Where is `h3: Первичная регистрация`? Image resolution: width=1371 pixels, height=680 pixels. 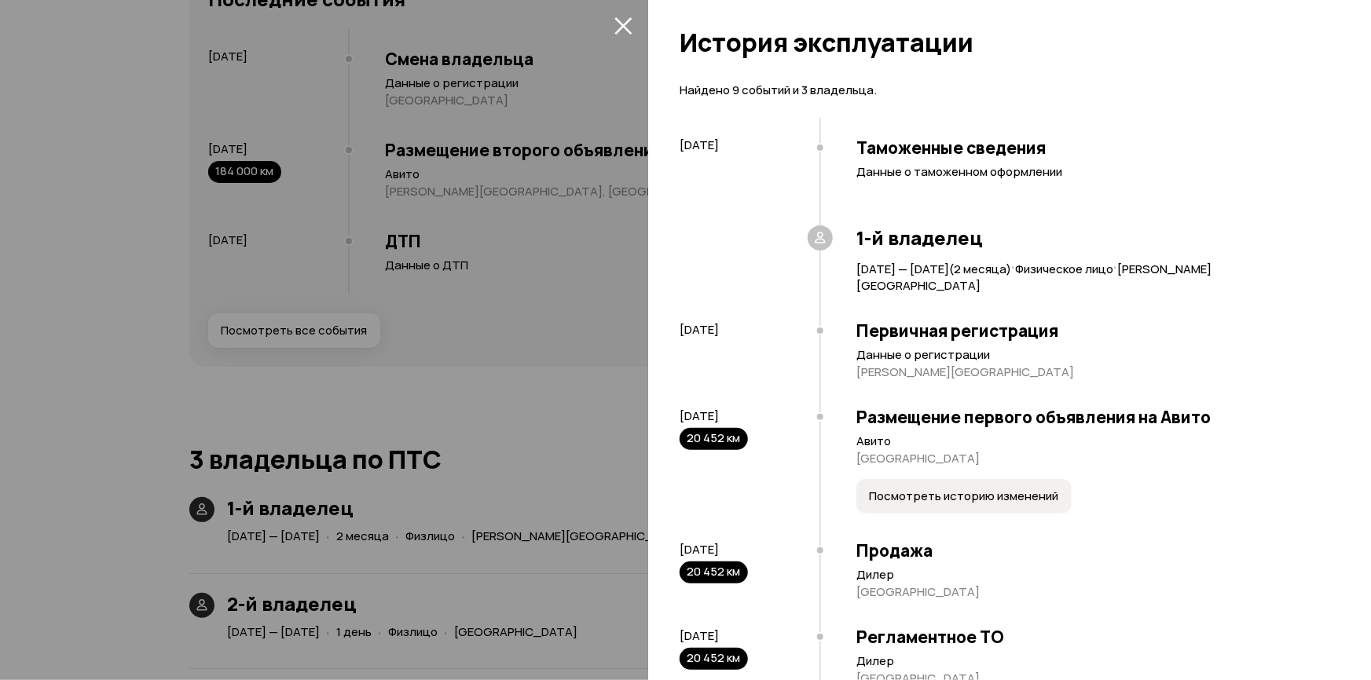
h3: Первичная регистрация is located at coordinates (1090, 331).